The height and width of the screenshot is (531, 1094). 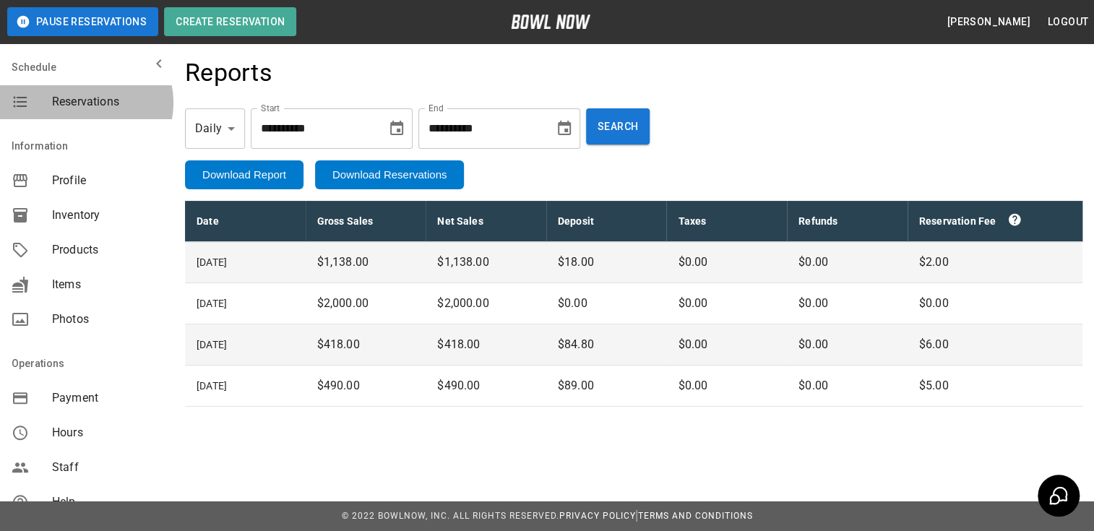 I want to click on span: Hours, so click(x=107, y=433).